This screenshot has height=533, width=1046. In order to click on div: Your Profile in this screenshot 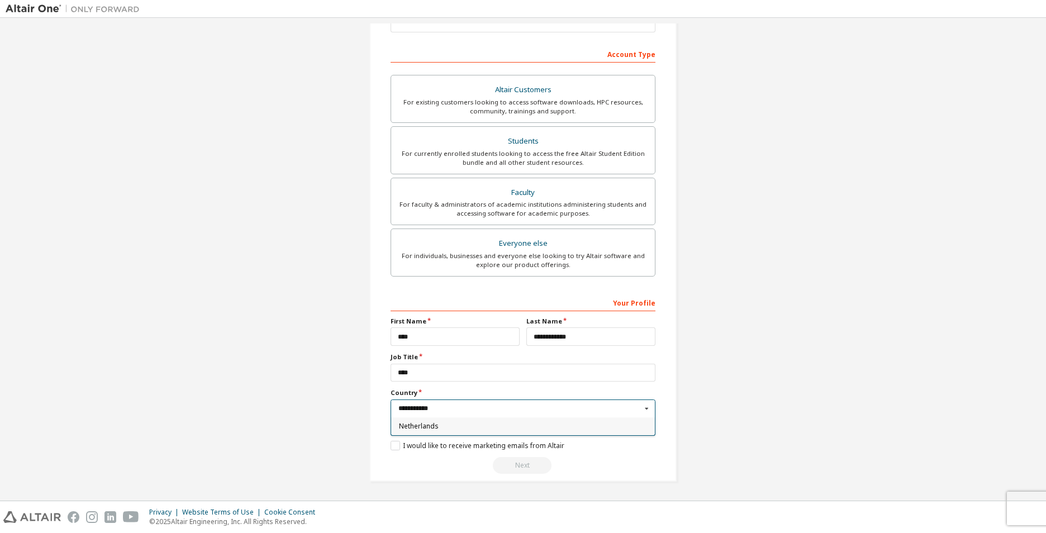, I will do `click(523, 302)`.